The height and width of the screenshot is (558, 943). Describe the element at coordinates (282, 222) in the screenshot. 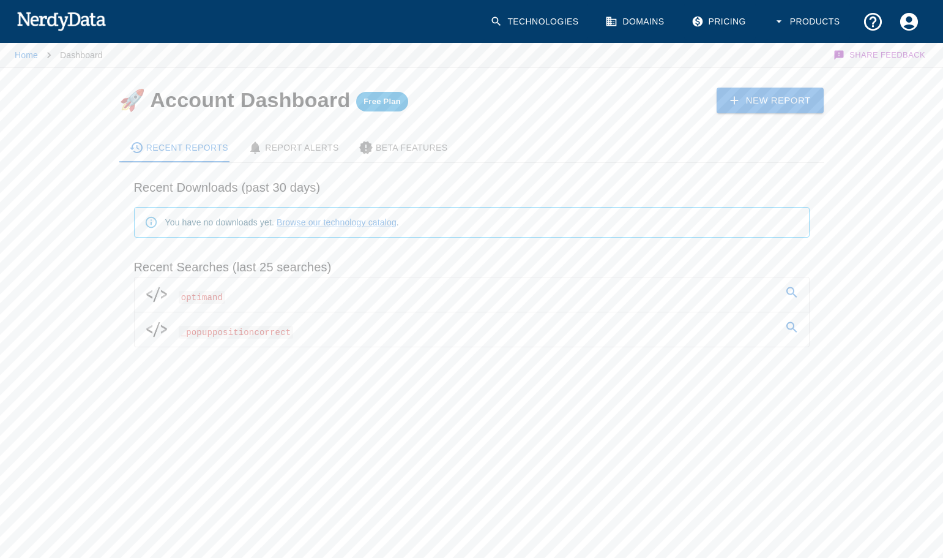

I see `div: You have no downloads yet. .` at that location.